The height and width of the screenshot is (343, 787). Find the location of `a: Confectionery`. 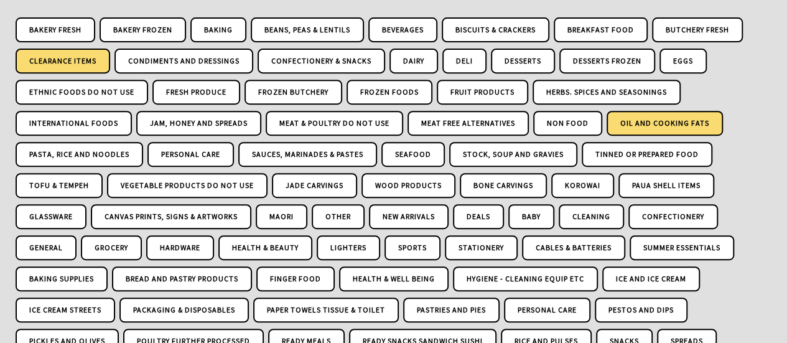

a: Confectionery is located at coordinates (673, 216).